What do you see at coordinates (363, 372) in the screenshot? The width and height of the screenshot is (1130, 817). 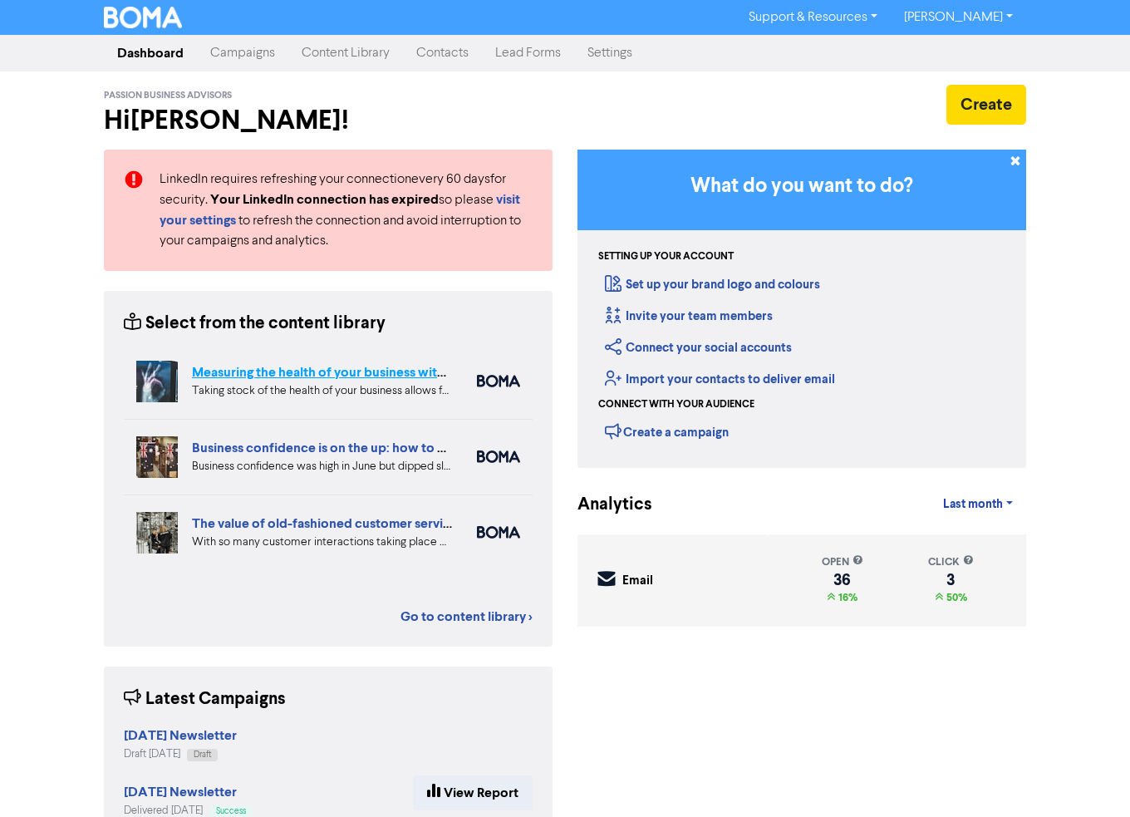 I see `a: Measuring the health of your business with ratio measures` at bounding box center [363, 372].